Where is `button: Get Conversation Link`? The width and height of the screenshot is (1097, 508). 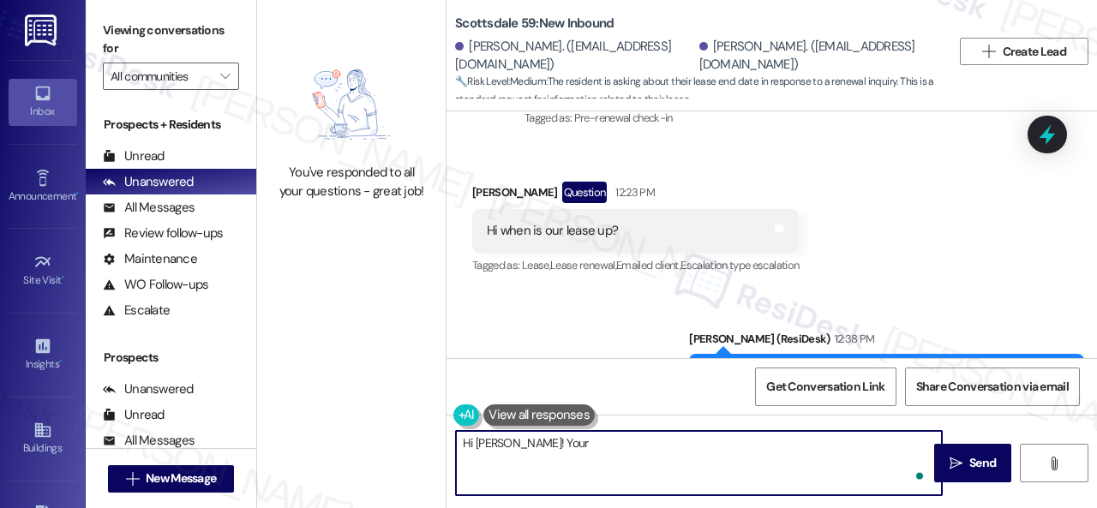 button: Get Conversation Link is located at coordinates (825, 386).